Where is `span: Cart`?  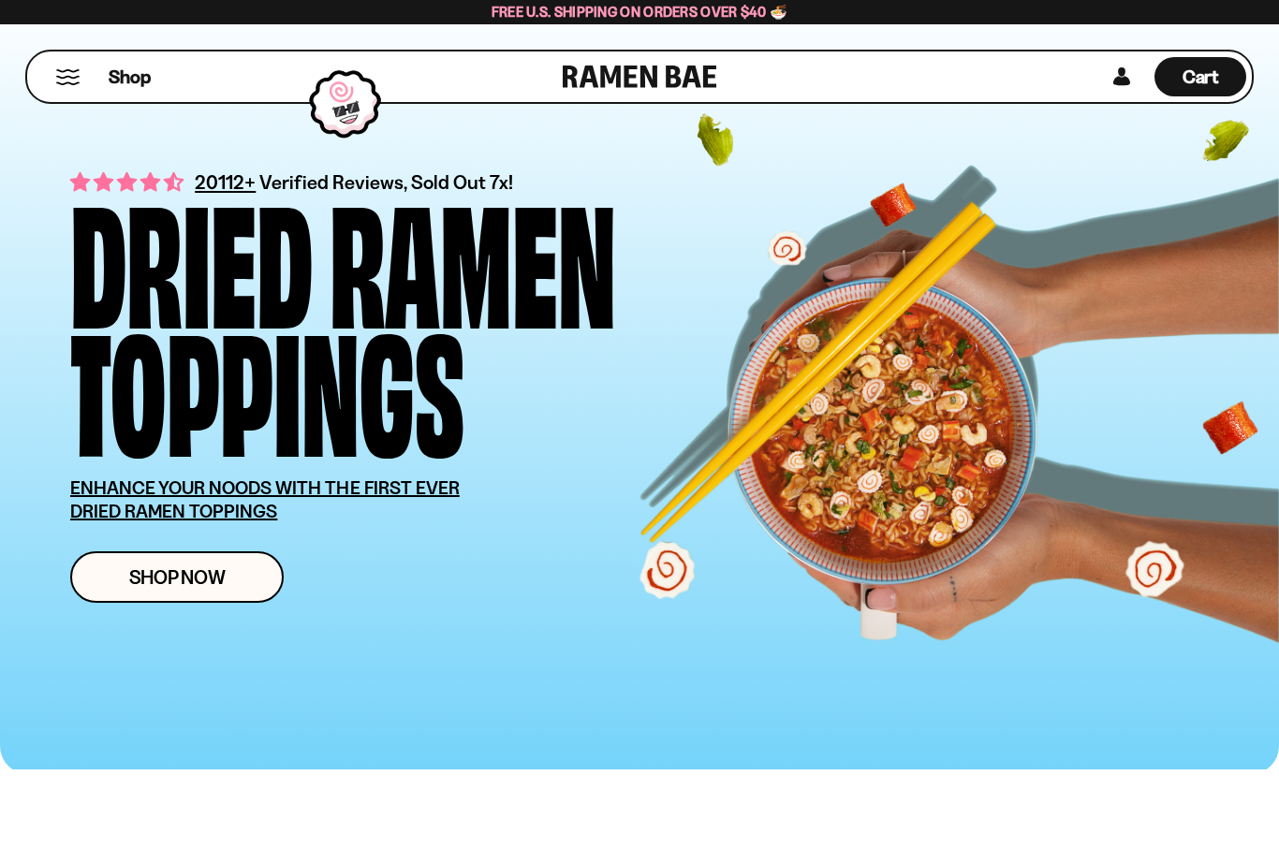
span: Cart is located at coordinates (1200, 77).